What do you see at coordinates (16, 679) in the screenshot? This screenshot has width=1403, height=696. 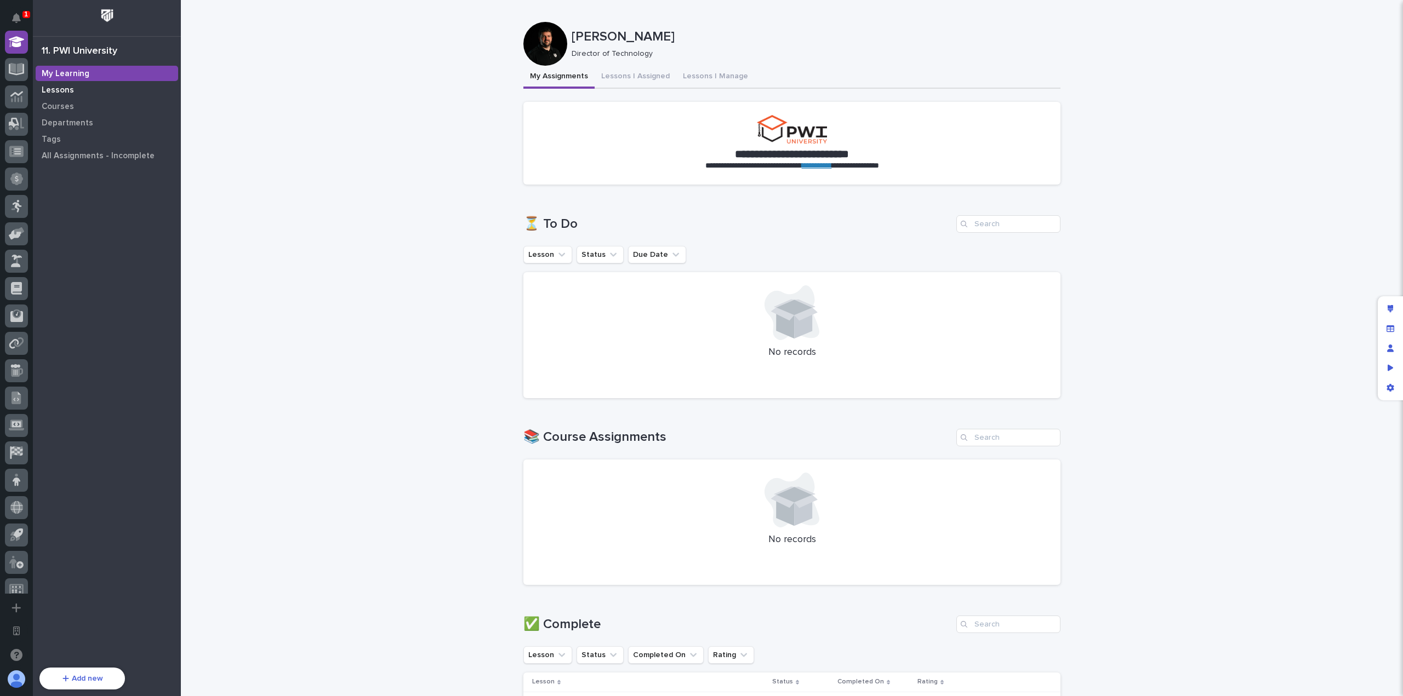 I see `button: users-avatar` at bounding box center [16, 679].